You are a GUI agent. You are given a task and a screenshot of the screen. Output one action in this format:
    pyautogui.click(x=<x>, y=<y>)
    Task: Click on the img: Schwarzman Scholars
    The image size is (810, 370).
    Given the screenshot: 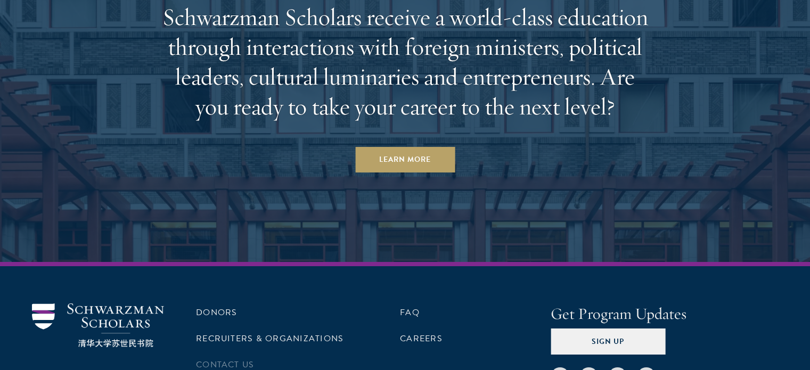 What is the action you would take?
    pyautogui.click(x=98, y=325)
    